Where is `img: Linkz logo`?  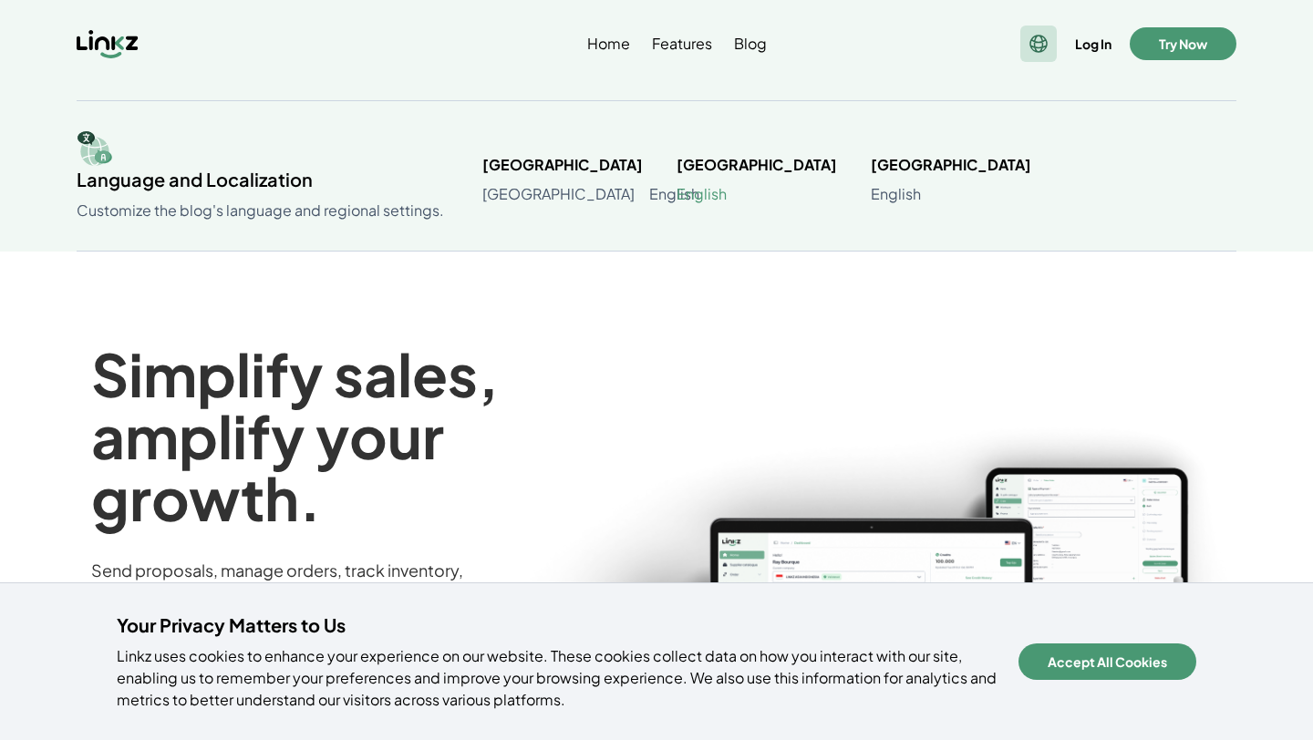
img: Linkz logo is located at coordinates (108, 44).